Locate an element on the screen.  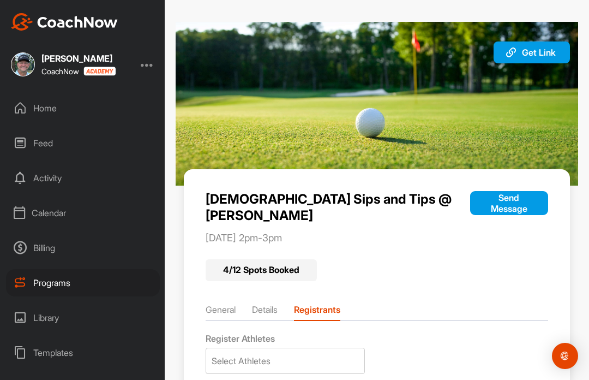
div: Home is located at coordinates (83, 108).